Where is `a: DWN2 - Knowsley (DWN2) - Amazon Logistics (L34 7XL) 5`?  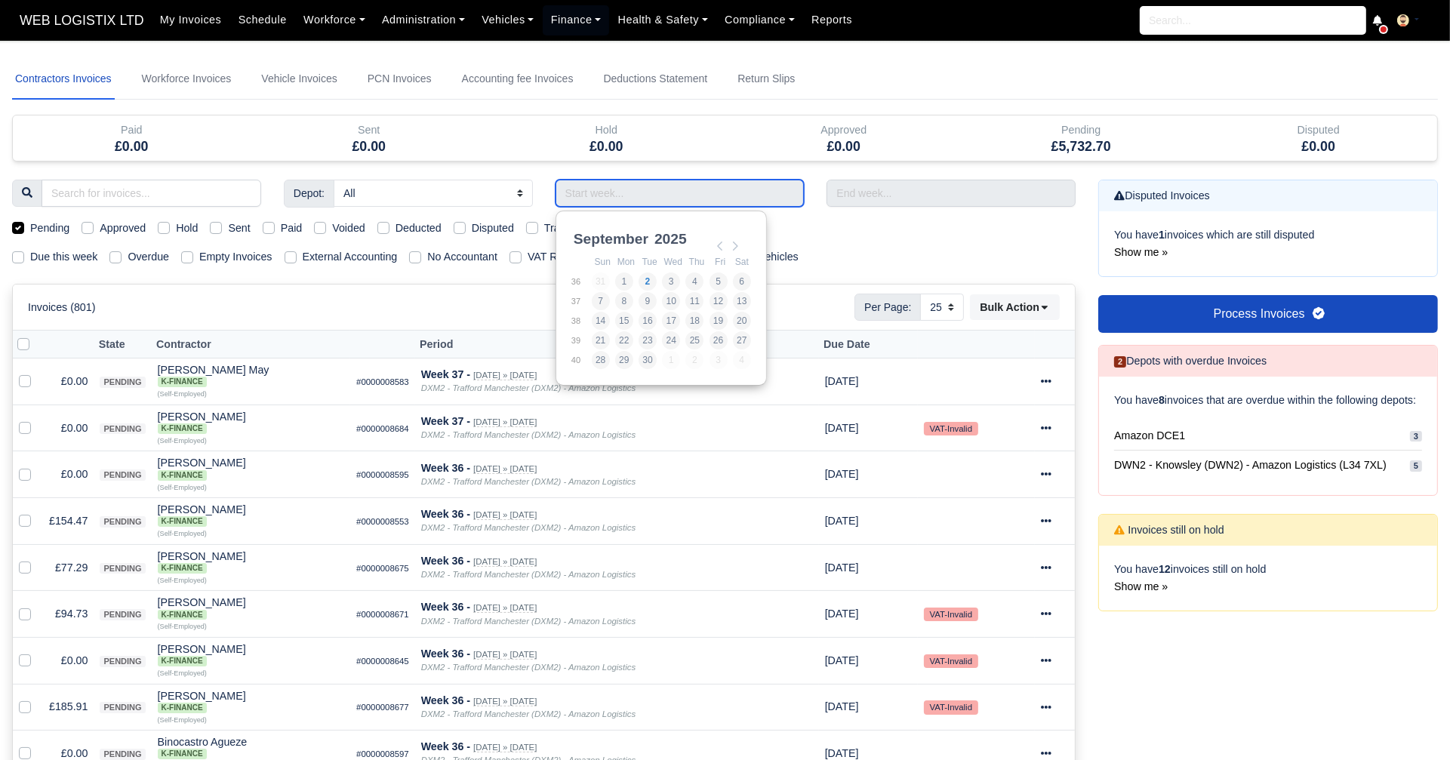
a: DWN2 - Knowsley (DWN2) - Amazon Logistics (L34 7XL) 5 is located at coordinates (1268, 465).